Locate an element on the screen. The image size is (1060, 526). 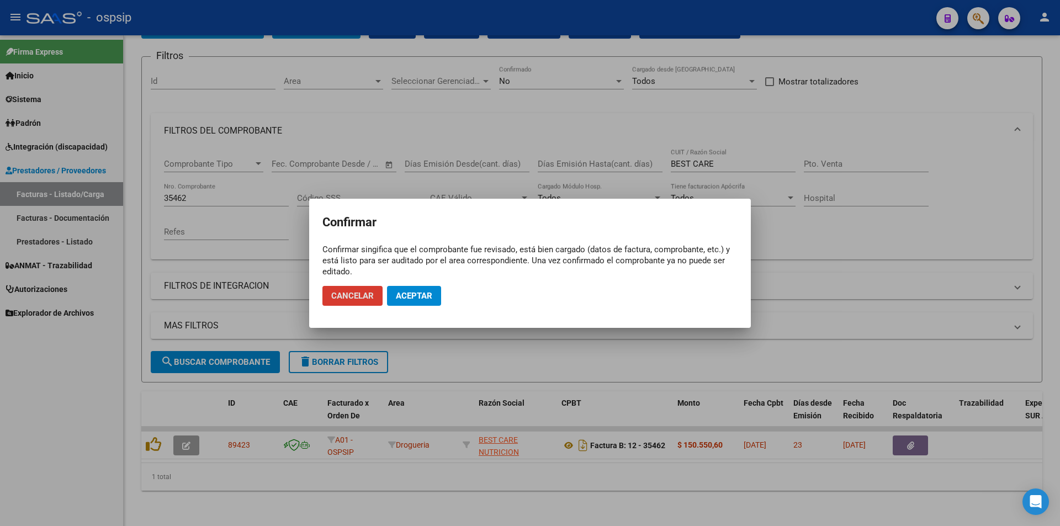
div: Confirmar singifica que el comprobante fue revisado, está bien cargado (datos de factura, comprob... is located at coordinates (530, 260).